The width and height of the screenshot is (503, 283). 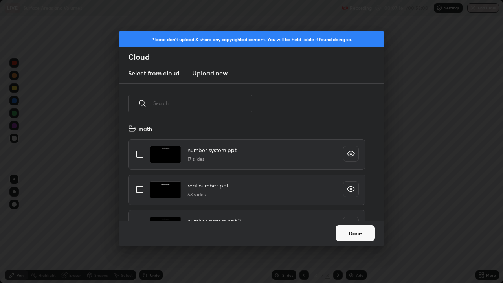 What do you see at coordinates (355, 233) in the screenshot?
I see `button: Done` at bounding box center [355, 233].